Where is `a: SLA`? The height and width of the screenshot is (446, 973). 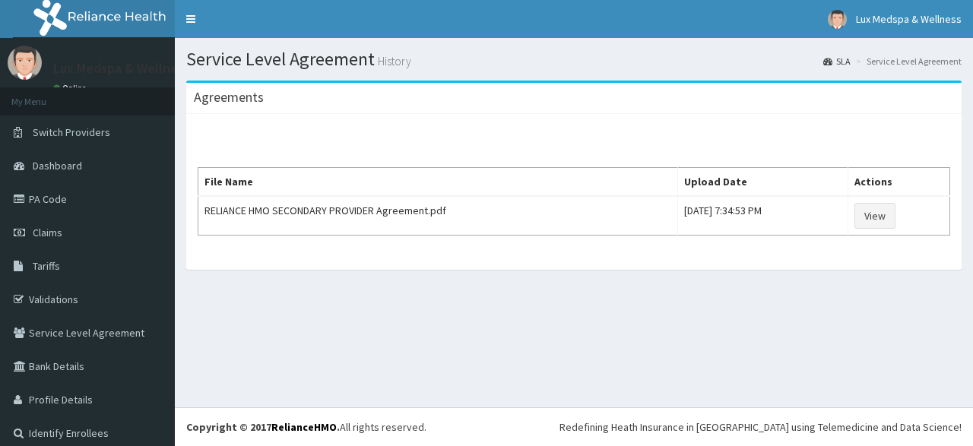 a: SLA is located at coordinates (837, 61).